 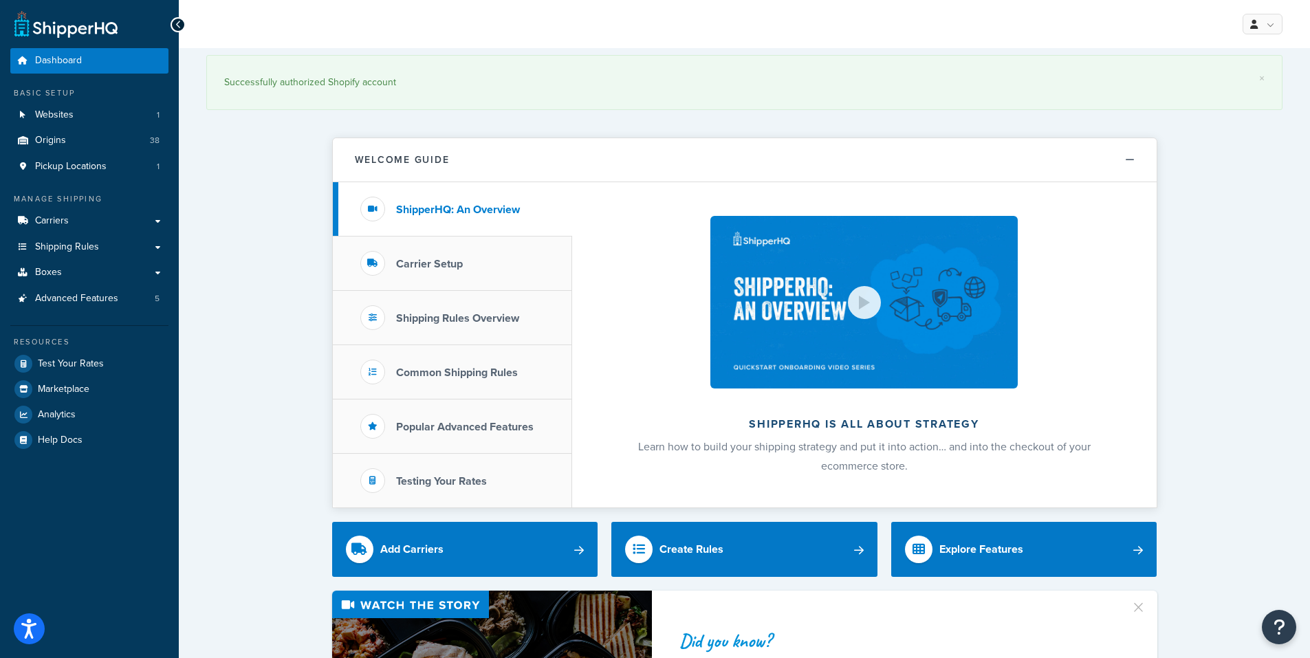 I want to click on h3: Popular Advanced Features, so click(x=465, y=427).